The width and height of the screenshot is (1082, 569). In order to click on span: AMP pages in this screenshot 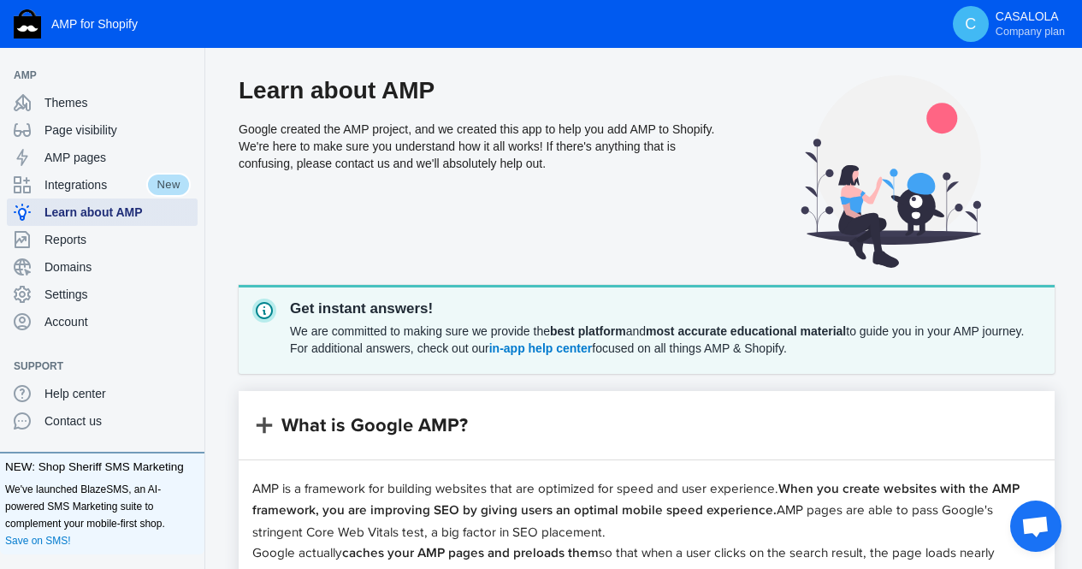, I will do `click(117, 157)`.